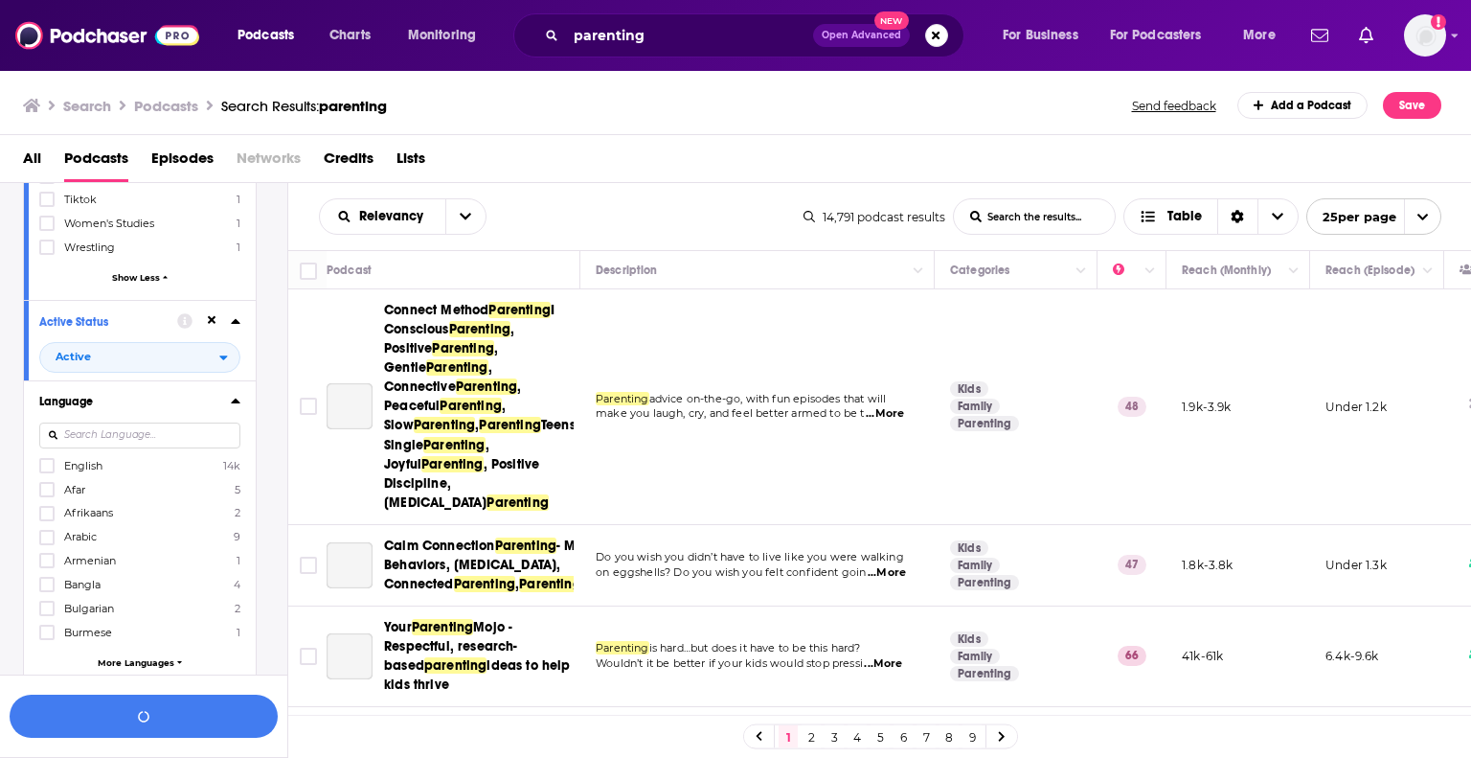  Describe the element at coordinates (1156, 35) in the screenshot. I see `span: For Podcasters` at that location.